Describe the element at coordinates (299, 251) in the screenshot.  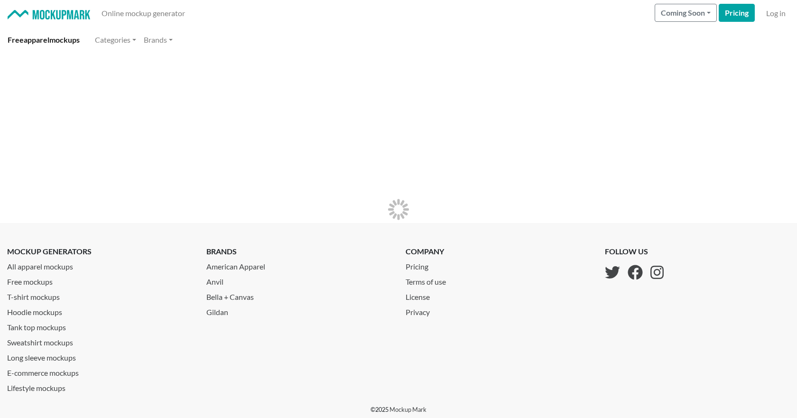
I see `p: brands` at that location.